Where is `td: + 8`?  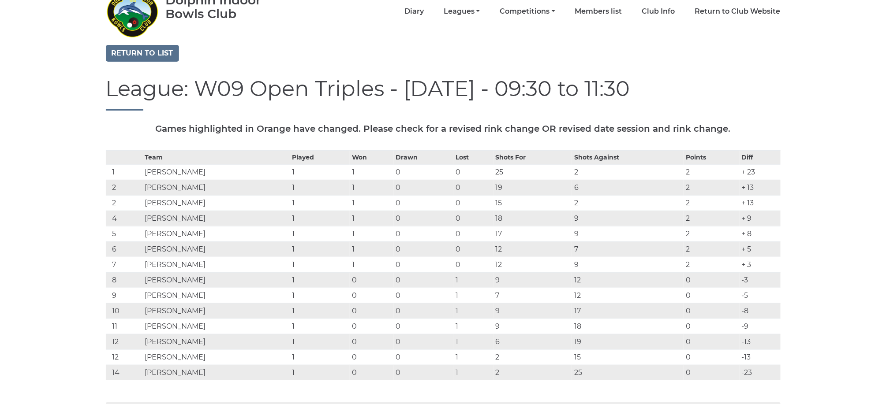 td: + 8 is located at coordinates (760, 234).